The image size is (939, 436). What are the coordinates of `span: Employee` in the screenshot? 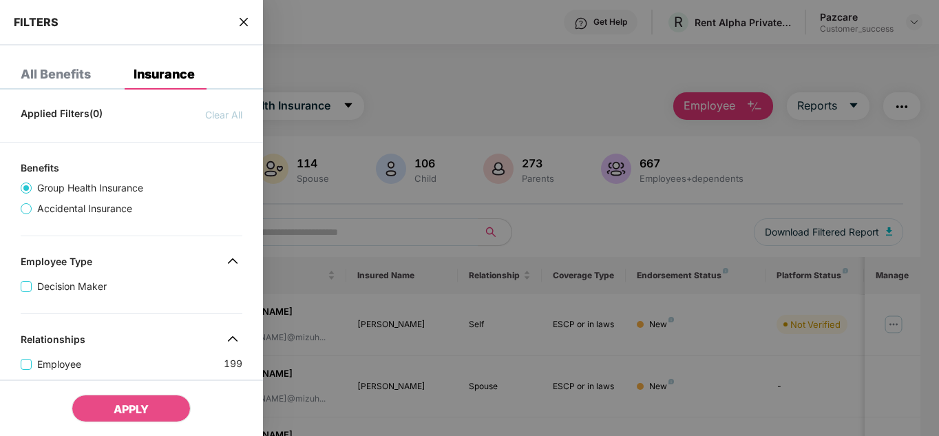 It's located at (59, 364).